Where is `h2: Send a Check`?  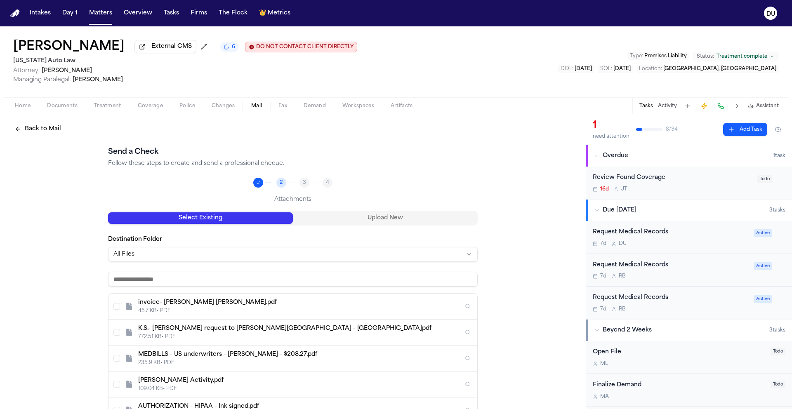
h2: Send a Check is located at coordinates (293, 152).